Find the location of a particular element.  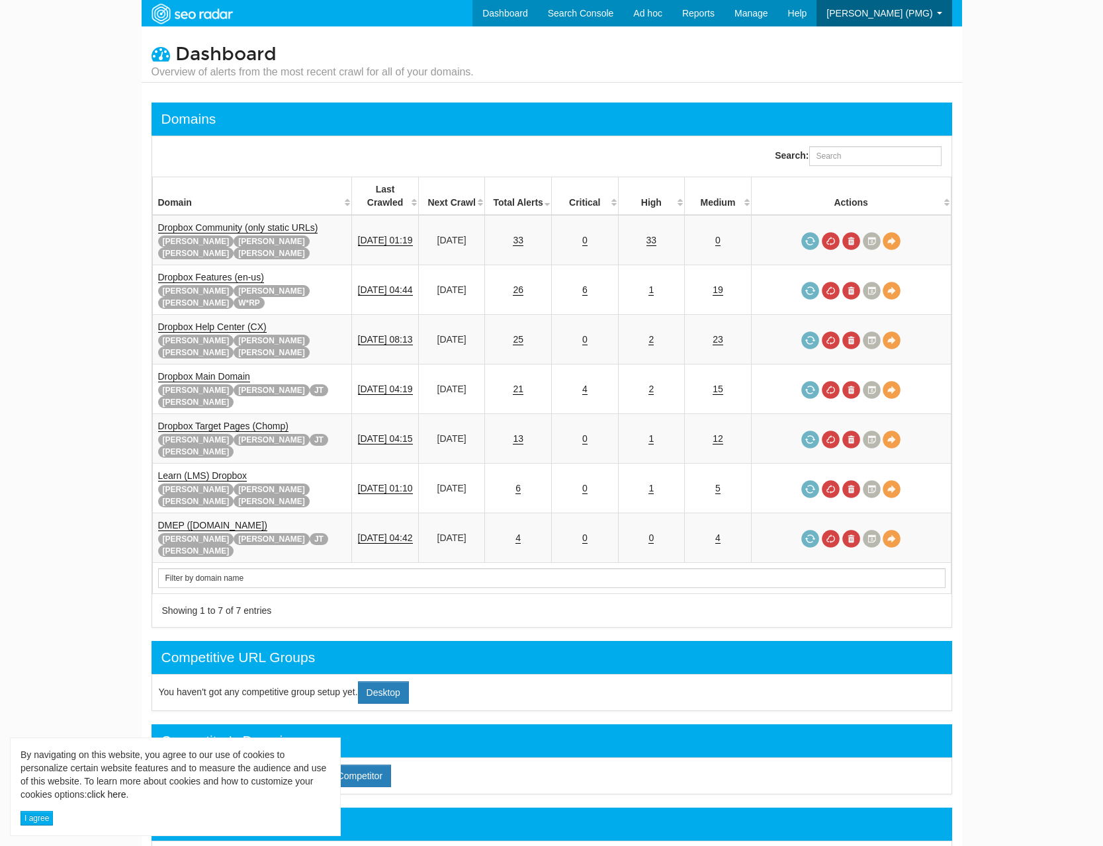

span: Dashboard is located at coordinates (226, 54).